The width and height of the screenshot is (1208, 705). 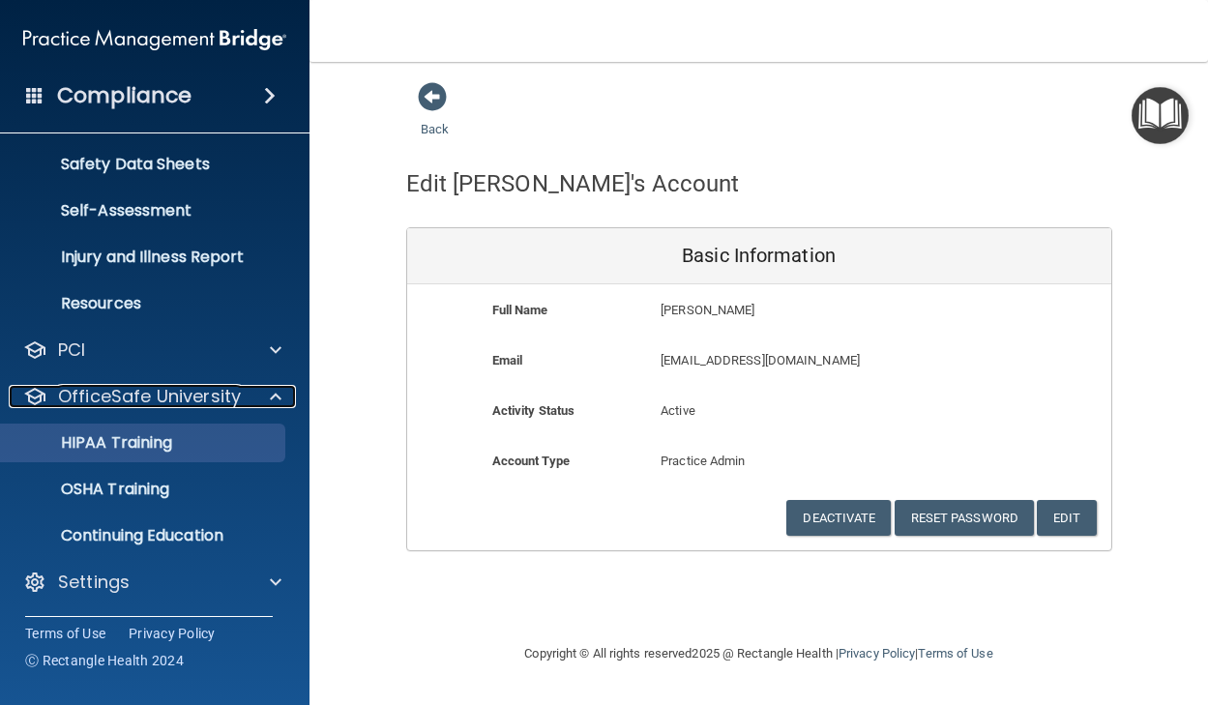 What do you see at coordinates (91, 490) in the screenshot?
I see `p: OSHA Training` at bounding box center [91, 490].